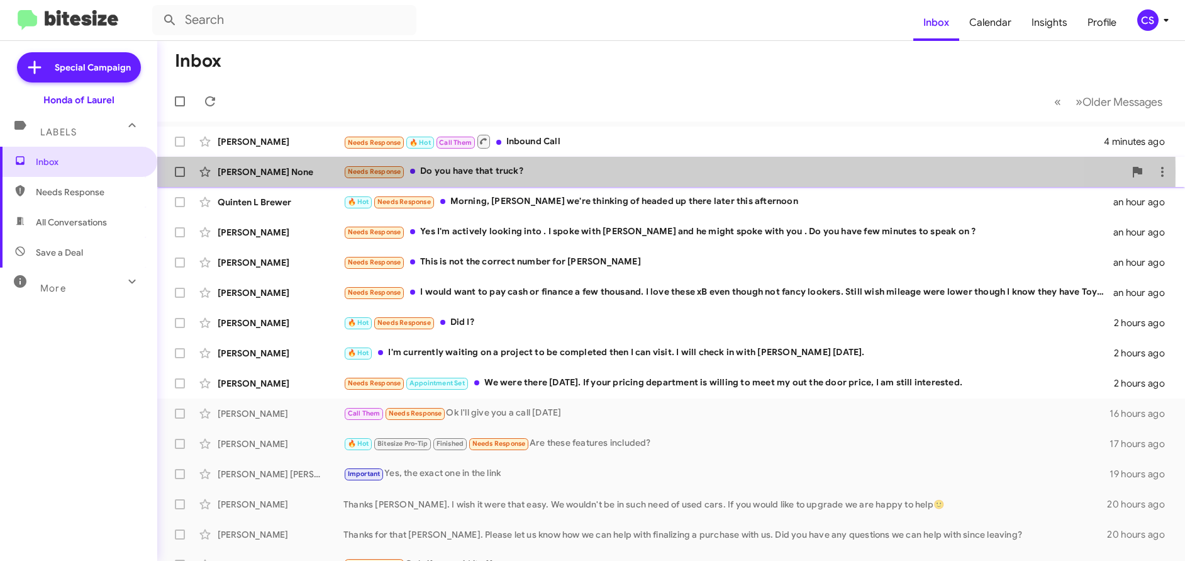  Describe the element at coordinates (990, 23) in the screenshot. I see `a: Calendar` at that location.